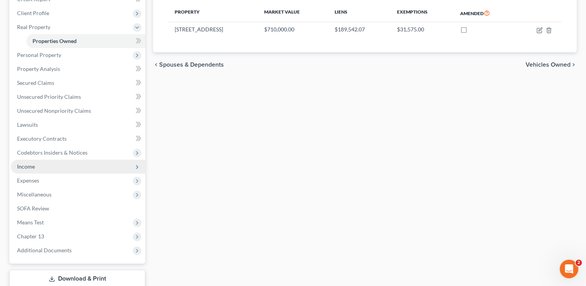 The height and width of the screenshot is (286, 586). Describe the element at coordinates (188, 65) in the screenshot. I see `button: chevron_left Spouses & Dependents` at that location.